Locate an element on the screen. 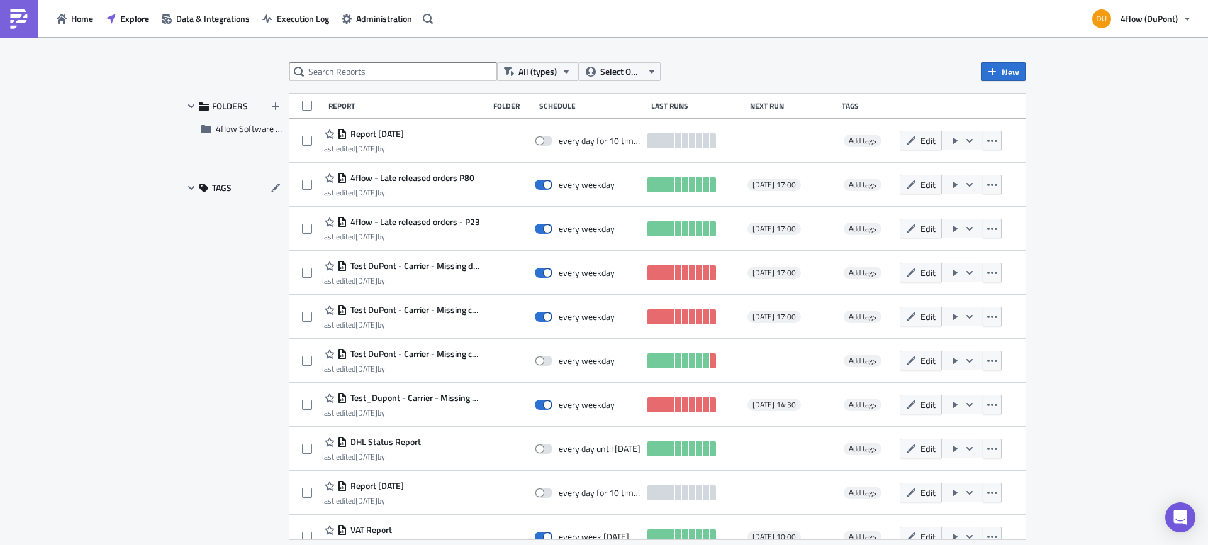  span: 4flow Software KAM is located at coordinates (254, 128).